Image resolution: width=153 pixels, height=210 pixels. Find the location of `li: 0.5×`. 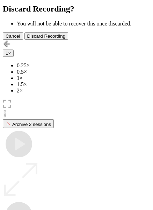

li: 0.5× is located at coordinates (84, 72).